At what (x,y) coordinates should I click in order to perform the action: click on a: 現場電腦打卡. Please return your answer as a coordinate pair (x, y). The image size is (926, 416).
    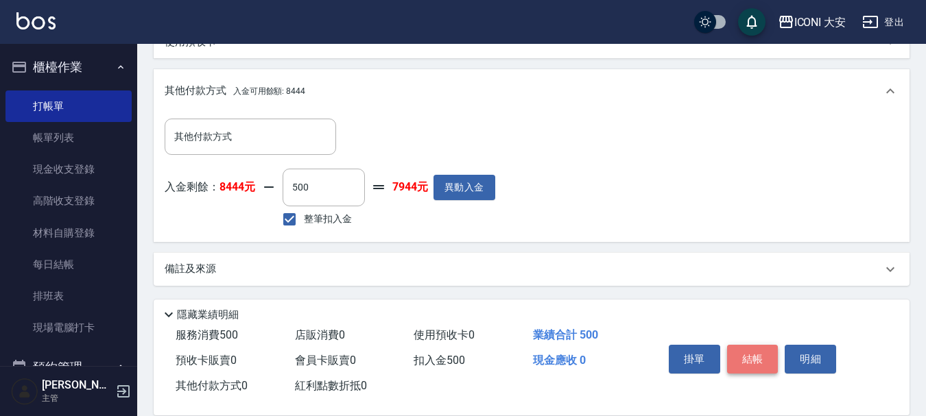
    Looking at the image, I should click on (69, 328).